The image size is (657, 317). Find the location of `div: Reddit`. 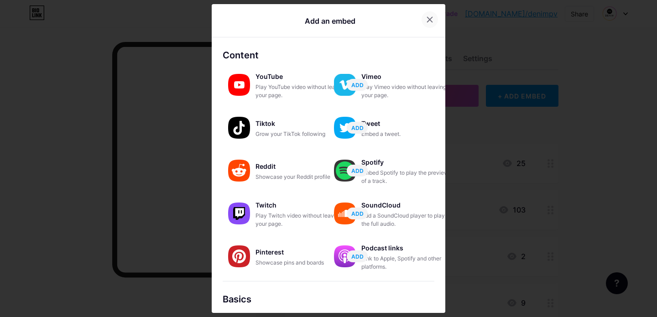

div: Reddit is located at coordinates (301, 166).